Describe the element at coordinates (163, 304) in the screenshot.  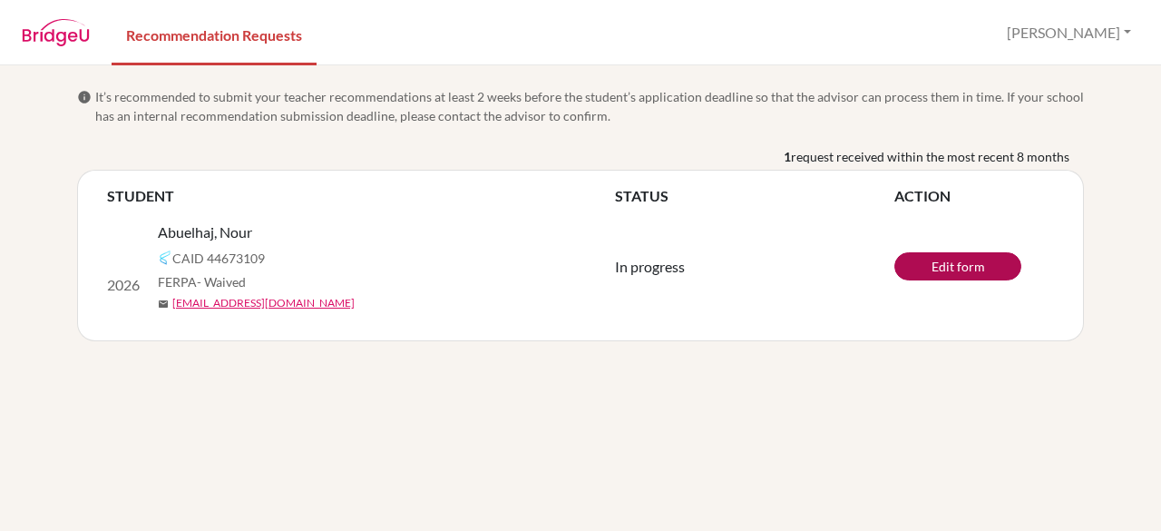
I see `span: mail` at that location.